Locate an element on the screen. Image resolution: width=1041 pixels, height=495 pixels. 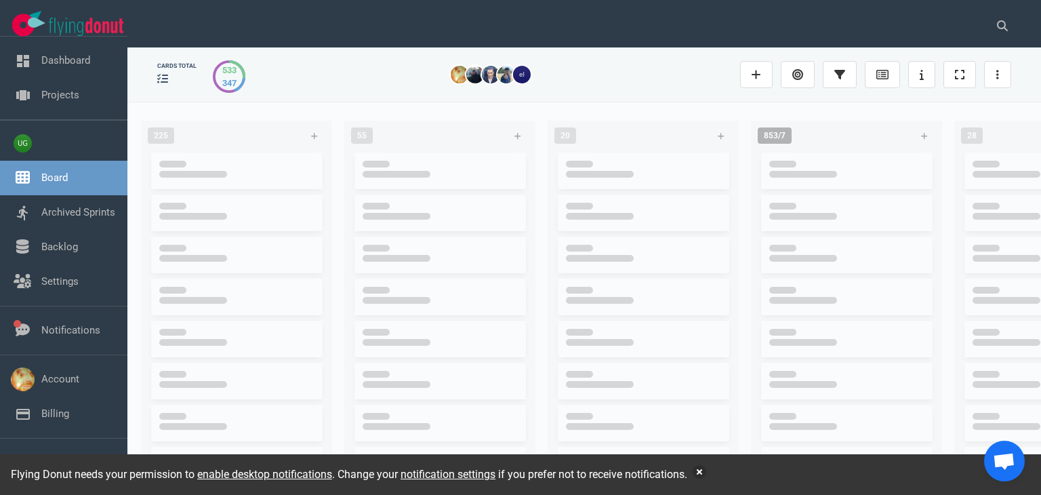
a: Projects is located at coordinates (60, 95).